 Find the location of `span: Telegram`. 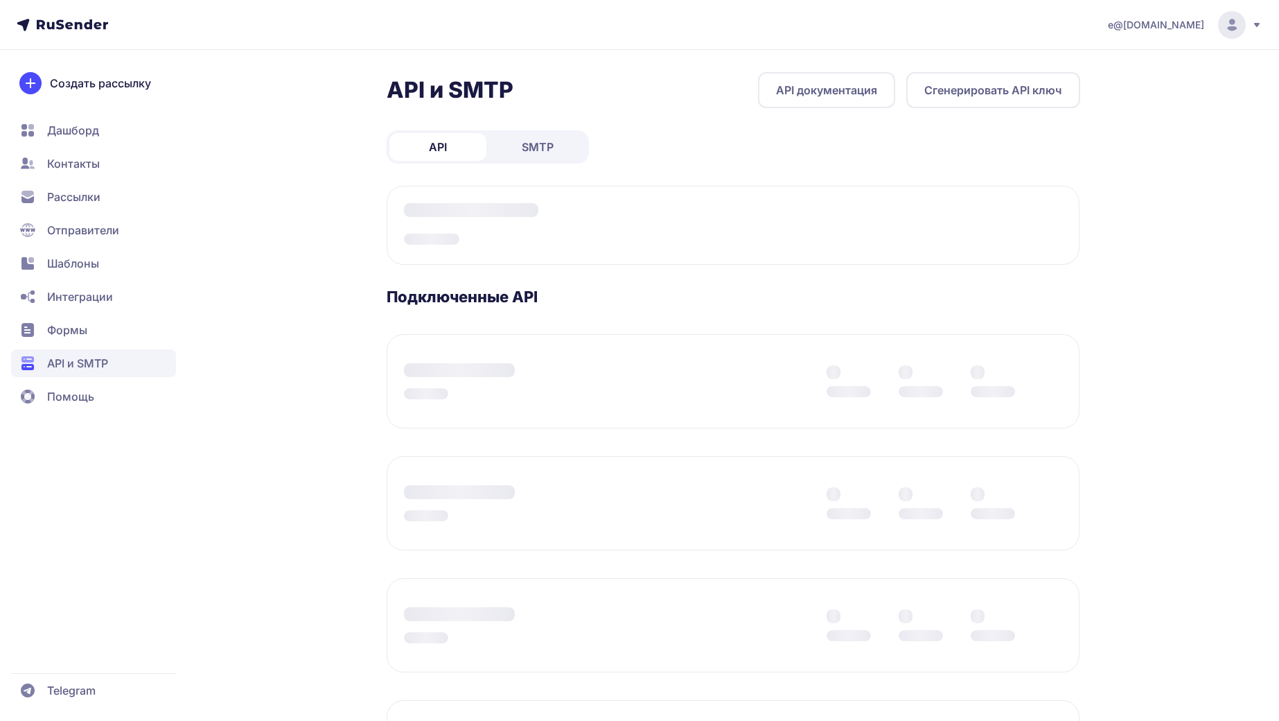

span: Telegram is located at coordinates (71, 690).